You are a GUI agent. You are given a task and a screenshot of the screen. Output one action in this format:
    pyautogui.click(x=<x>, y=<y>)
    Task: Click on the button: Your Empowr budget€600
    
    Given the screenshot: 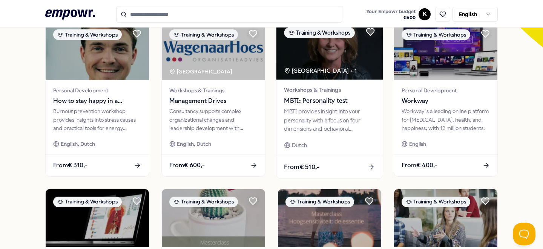 What is the action you would take?
    pyautogui.click(x=391, y=15)
    